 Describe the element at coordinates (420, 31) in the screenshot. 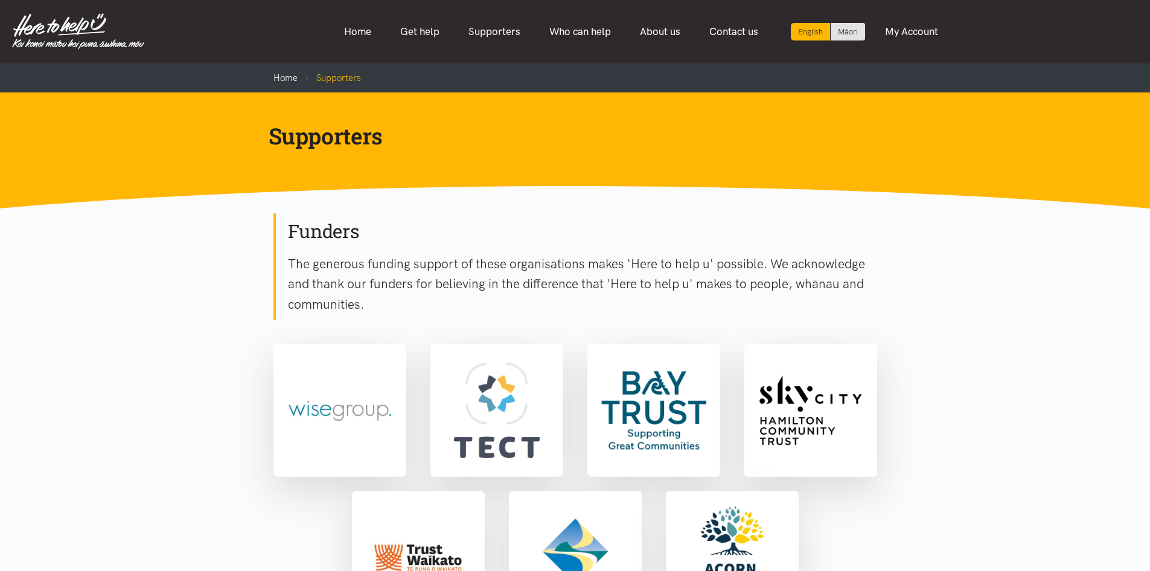

I see `a: Get help` at that location.